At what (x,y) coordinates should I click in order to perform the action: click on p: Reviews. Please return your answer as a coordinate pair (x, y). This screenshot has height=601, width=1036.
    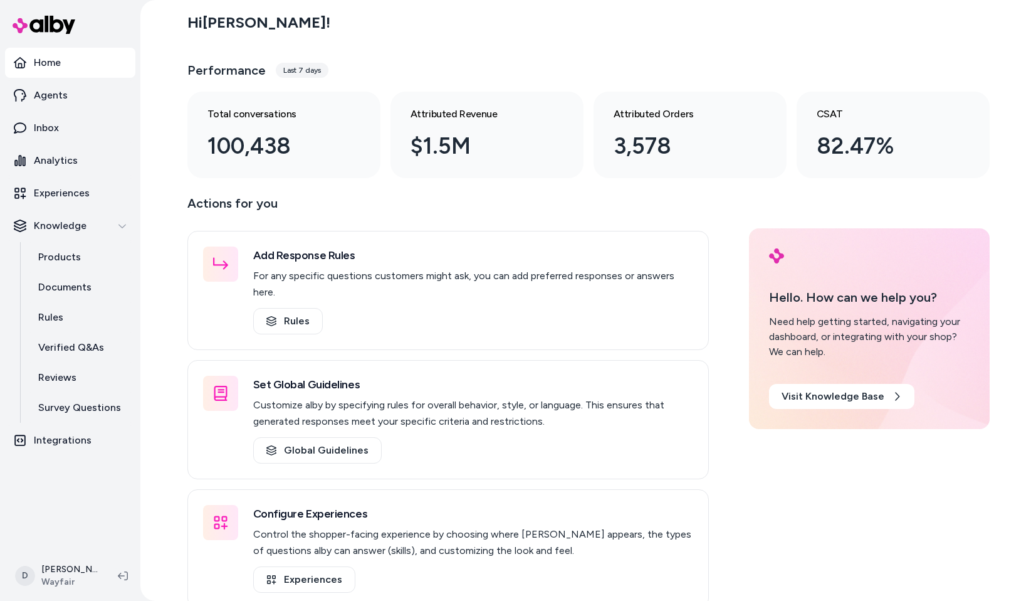
    Looking at the image, I should click on (57, 377).